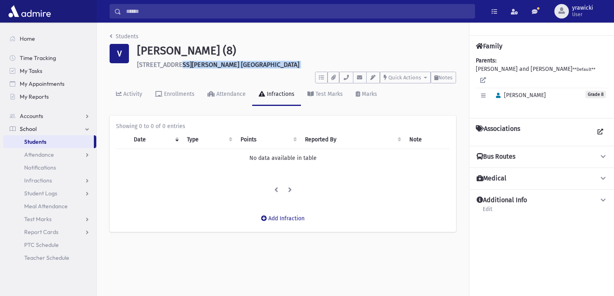 This screenshot has height=296, width=614. What do you see at coordinates (230, 94) in the screenshot?
I see `div: Attendance` at bounding box center [230, 94].